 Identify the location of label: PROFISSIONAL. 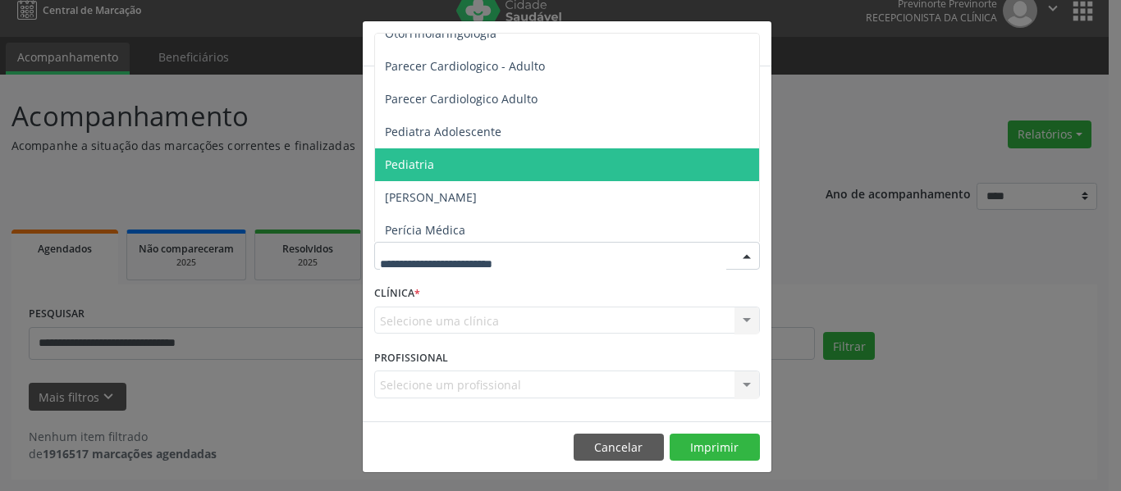
(411, 358).